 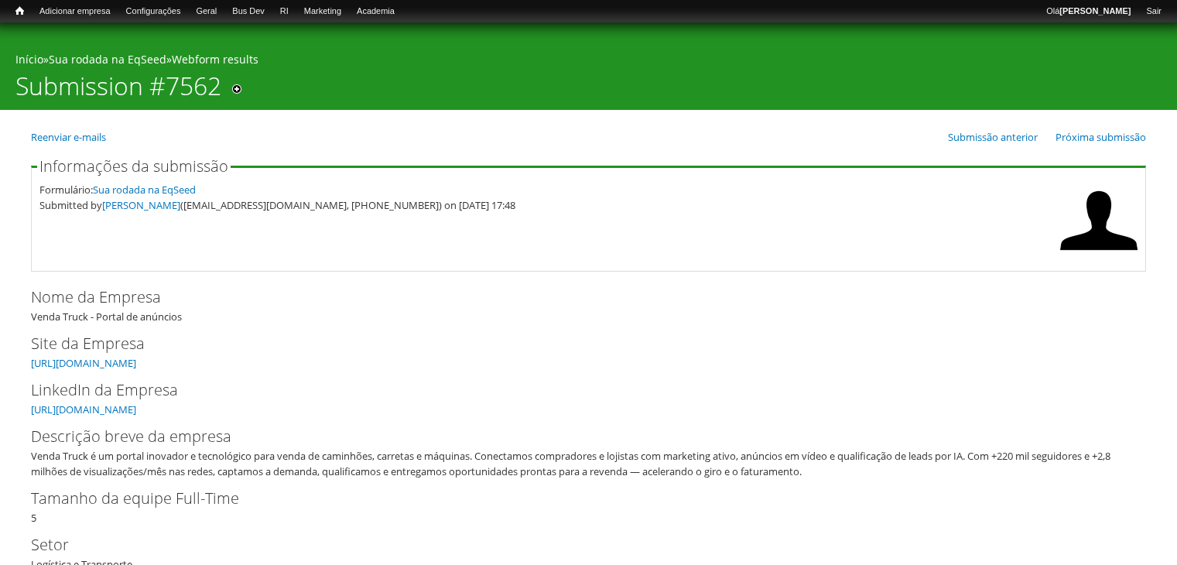 What do you see at coordinates (588, 506) in the screenshot?
I see `div: 5` at bounding box center [588, 506].